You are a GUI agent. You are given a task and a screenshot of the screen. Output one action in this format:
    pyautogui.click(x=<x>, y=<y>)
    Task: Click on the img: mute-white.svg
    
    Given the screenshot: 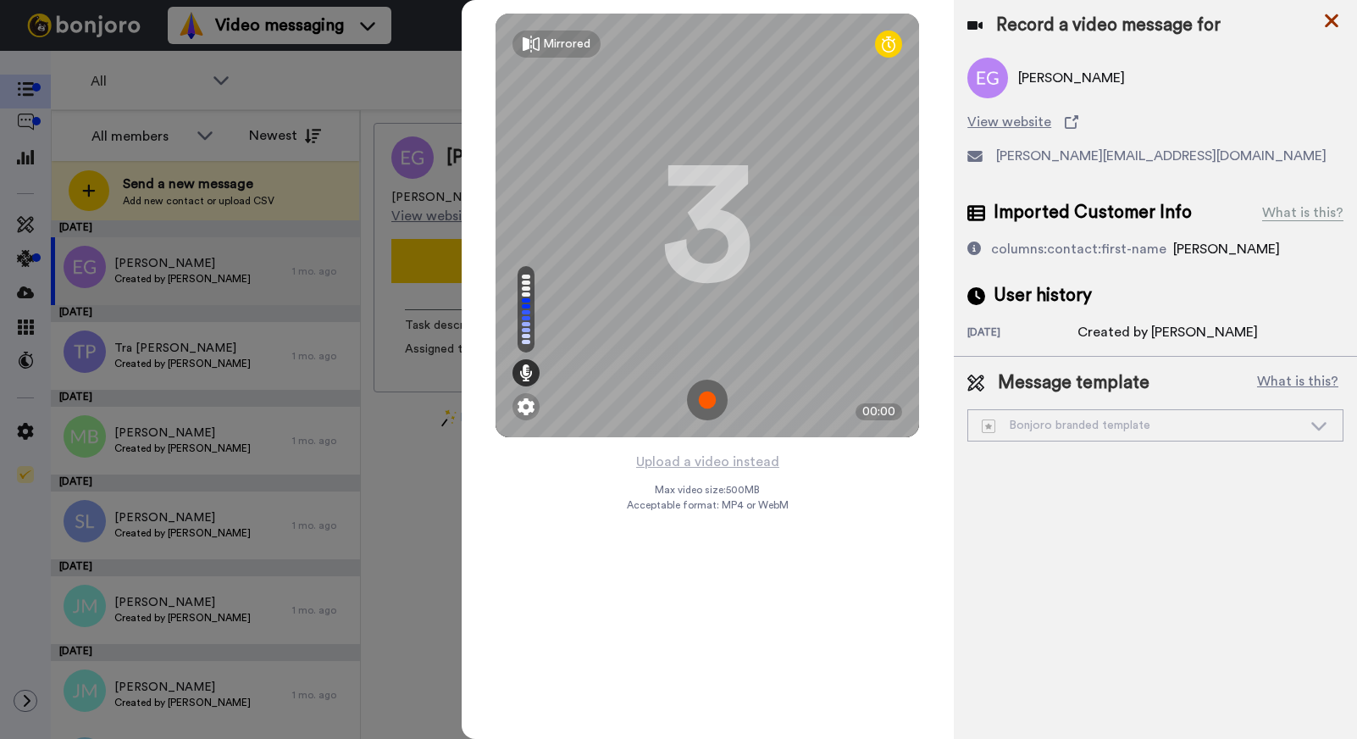 What is the action you would take?
    pyautogui.click(x=64, y=64)
    